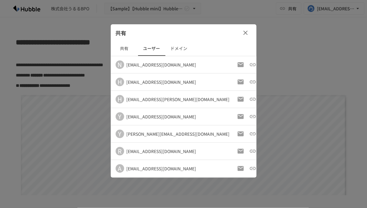  Describe the element at coordinates (120, 168) in the screenshot. I see `div: A` at that location.